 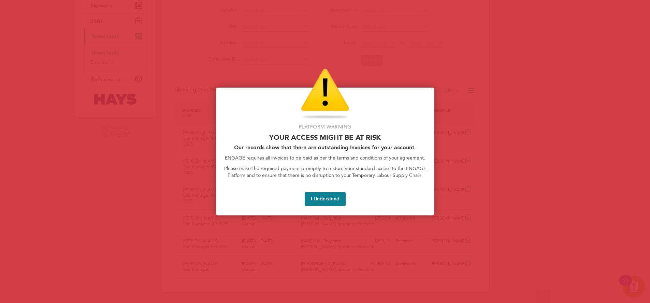 What do you see at coordinates (325, 137) in the screenshot?
I see `p: Your access might be at risk` at bounding box center [325, 137].